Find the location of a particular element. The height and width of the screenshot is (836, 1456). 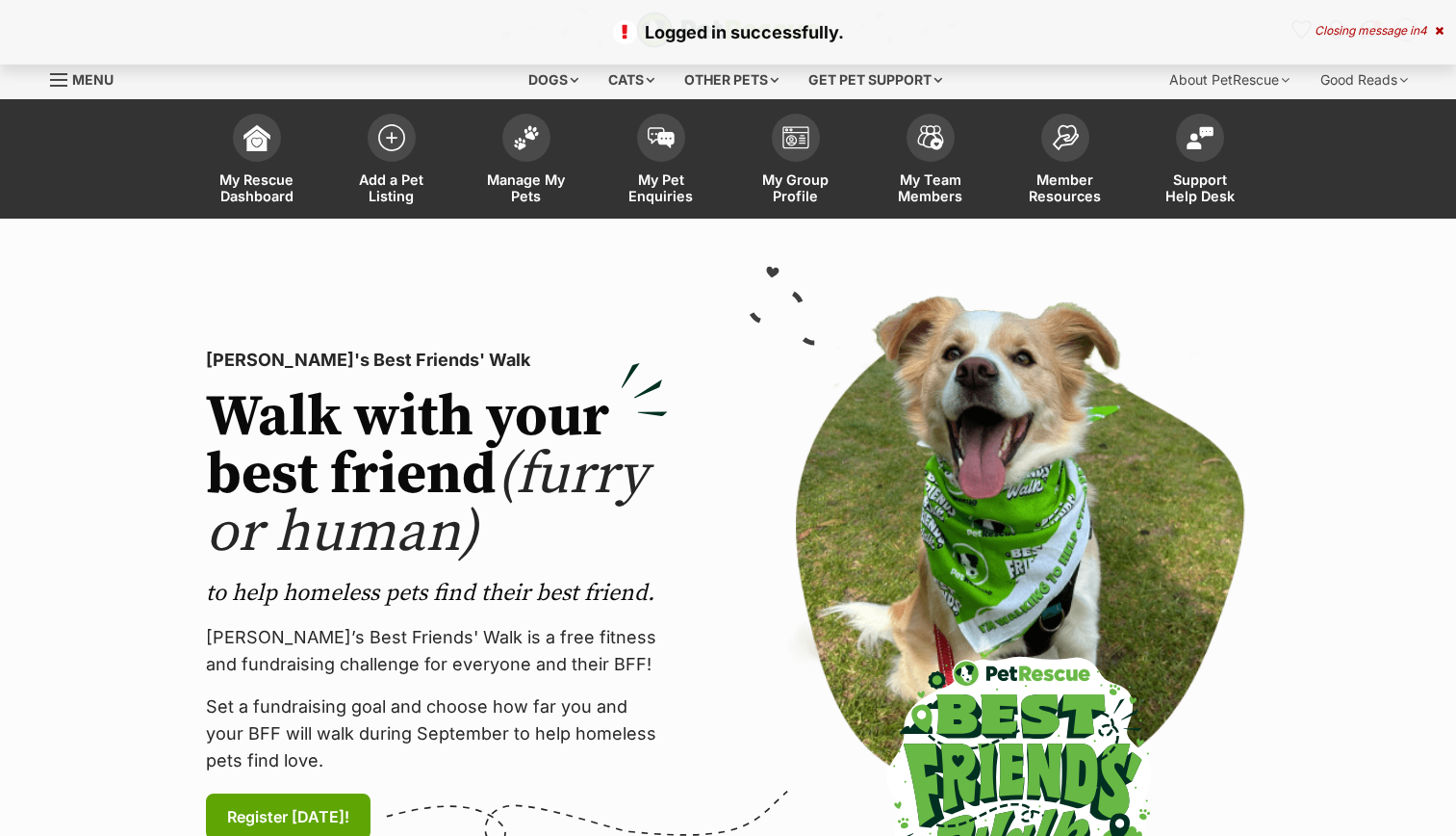

img: pet-enquiries-icon-7e3ad2cf08bfb03b45e93fb7055b45f3efa6380592205ae92323e6603595dc1f.svg is located at coordinates (661, 138).